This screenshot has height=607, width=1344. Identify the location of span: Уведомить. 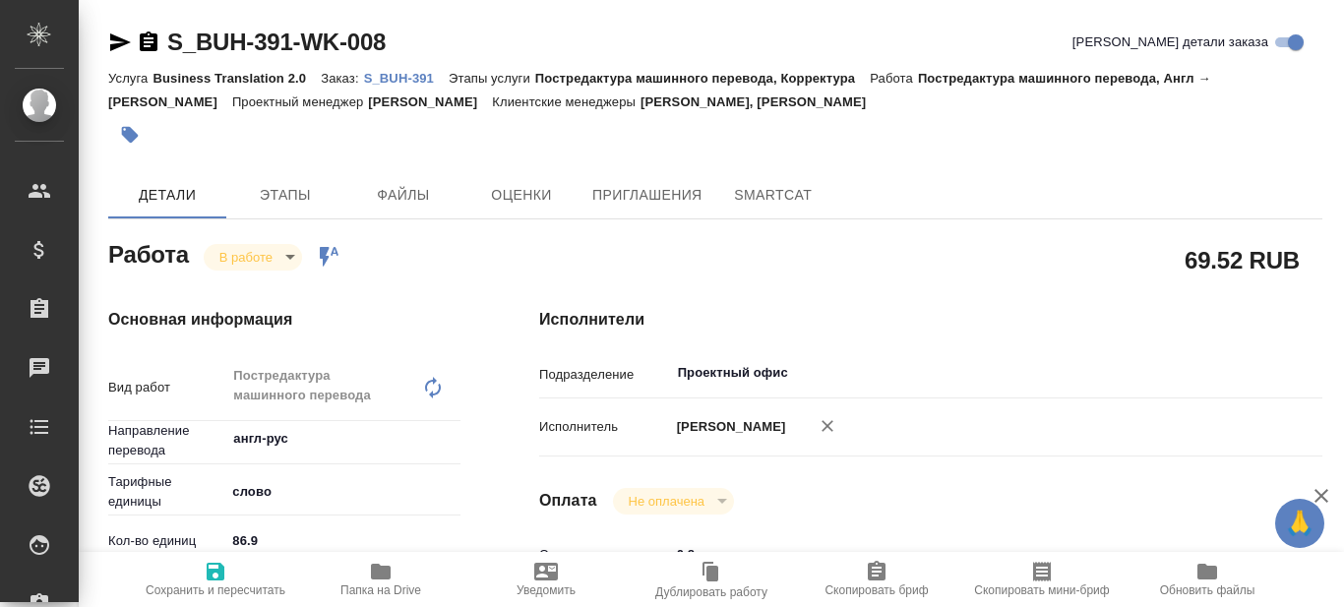
(546, 590).